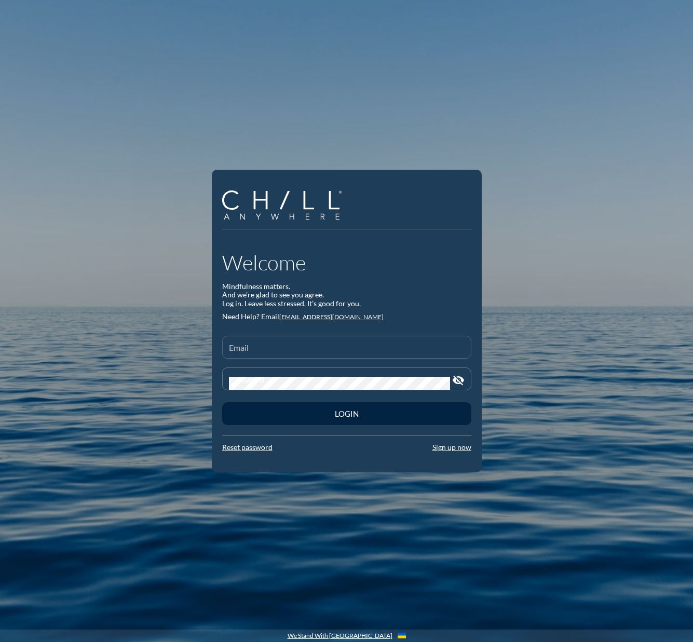  I want to click on a: Sign up now, so click(452, 447).